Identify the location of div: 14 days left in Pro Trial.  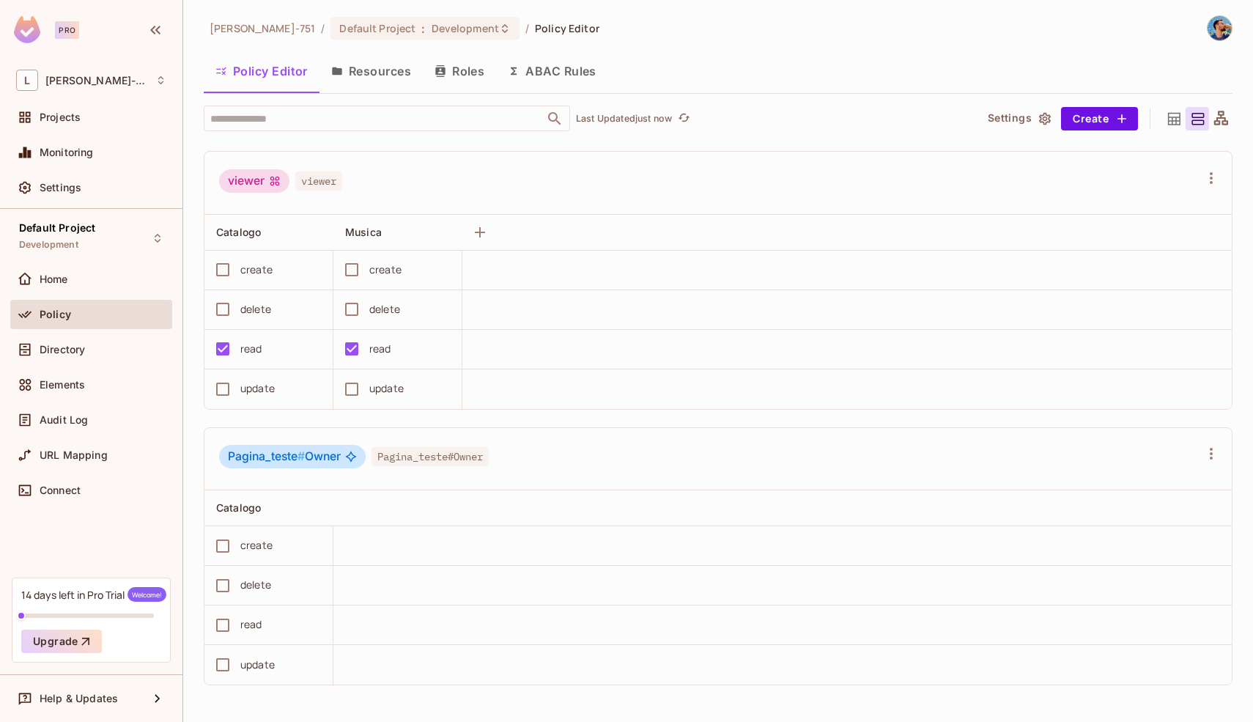
(94, 594).